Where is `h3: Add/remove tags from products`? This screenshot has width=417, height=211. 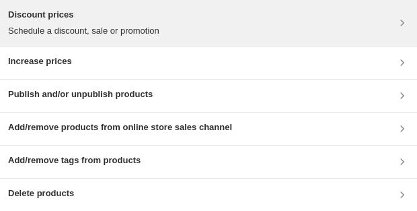
h3: Add/remove tags from products is located at coordinates (74, 160).